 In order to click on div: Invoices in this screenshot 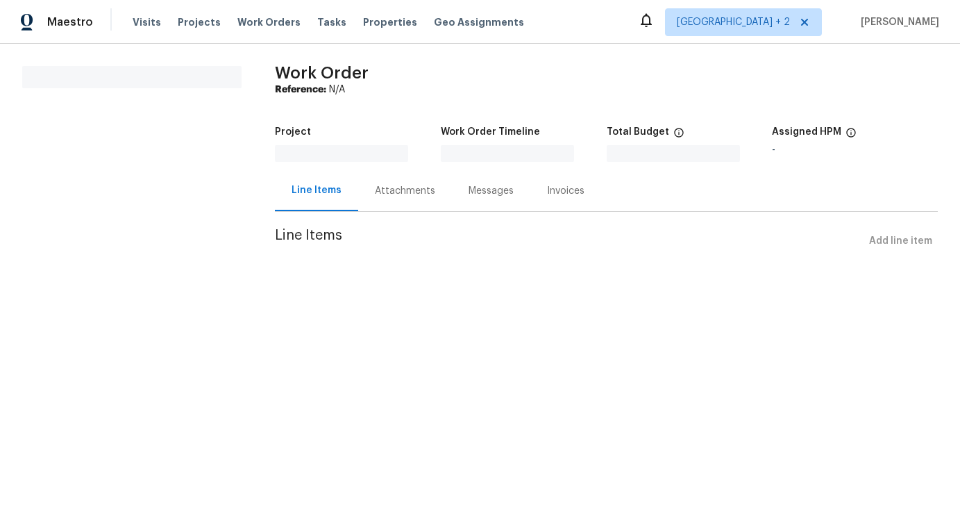, I will do `click(566, 191)`.